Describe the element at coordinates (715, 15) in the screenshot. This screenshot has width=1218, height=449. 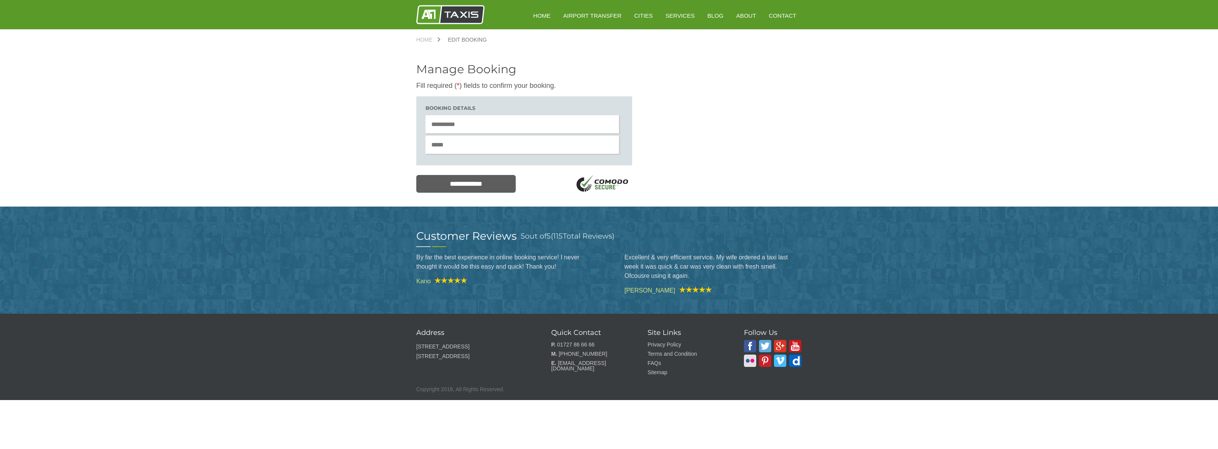
I see `a: Blog` at that location.